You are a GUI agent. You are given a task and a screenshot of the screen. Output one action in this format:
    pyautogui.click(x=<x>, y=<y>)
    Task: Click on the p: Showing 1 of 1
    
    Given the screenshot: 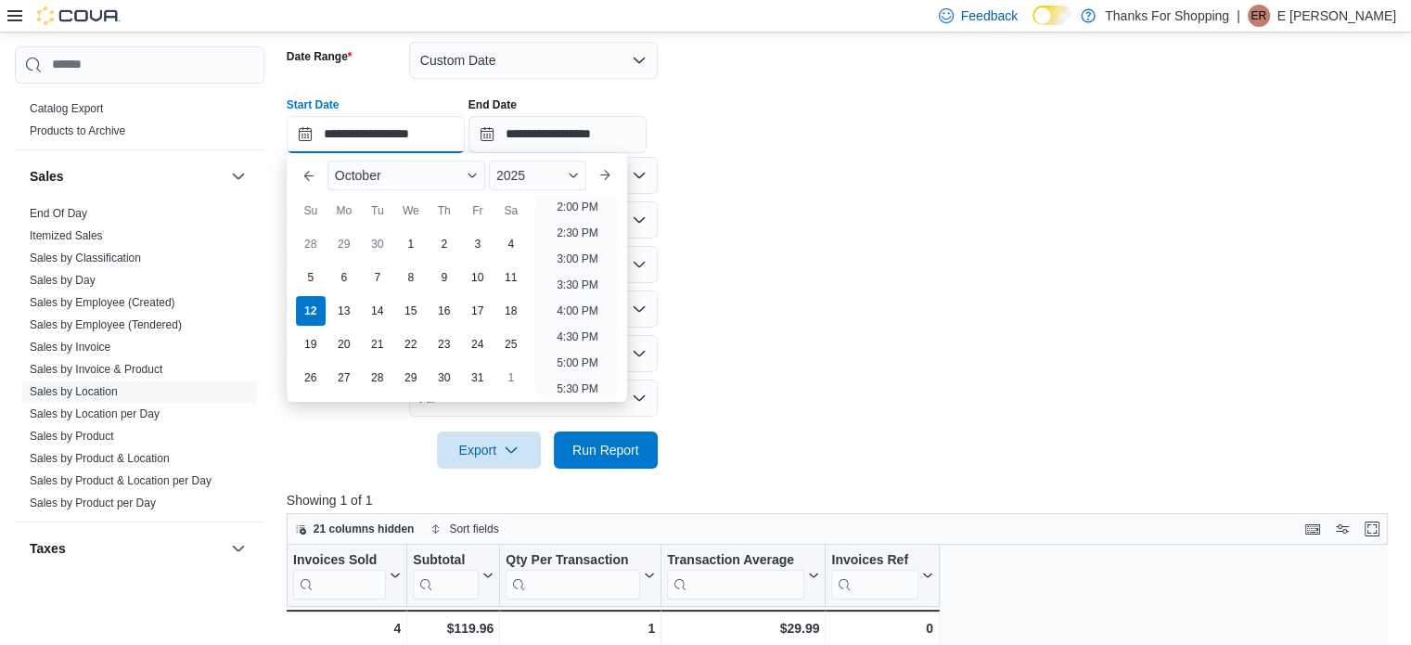 What is the action you would take?
    pyautogui.click(x=842, y=500)
    